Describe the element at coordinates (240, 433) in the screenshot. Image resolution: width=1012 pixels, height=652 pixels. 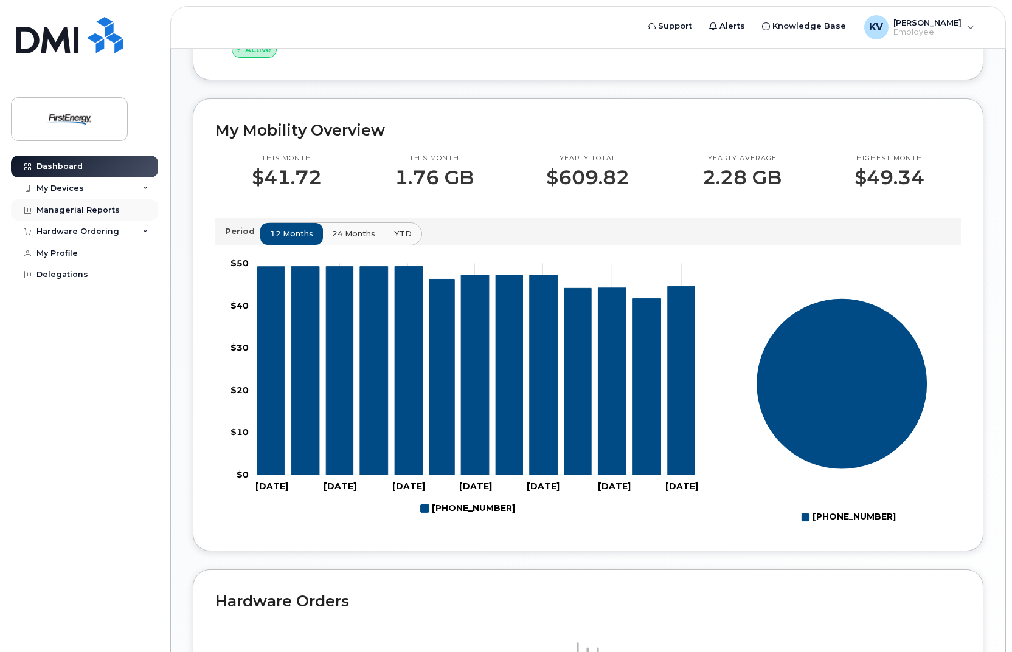
I see `tspan: $10` at that location.